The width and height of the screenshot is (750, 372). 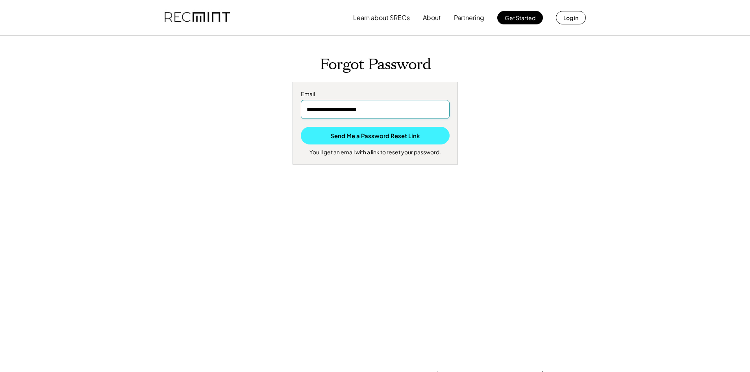 What do you see at coordinates (381, 18) in the screenshot?
I see `button: Learn about SRECs` at bounding box center [381, 18].